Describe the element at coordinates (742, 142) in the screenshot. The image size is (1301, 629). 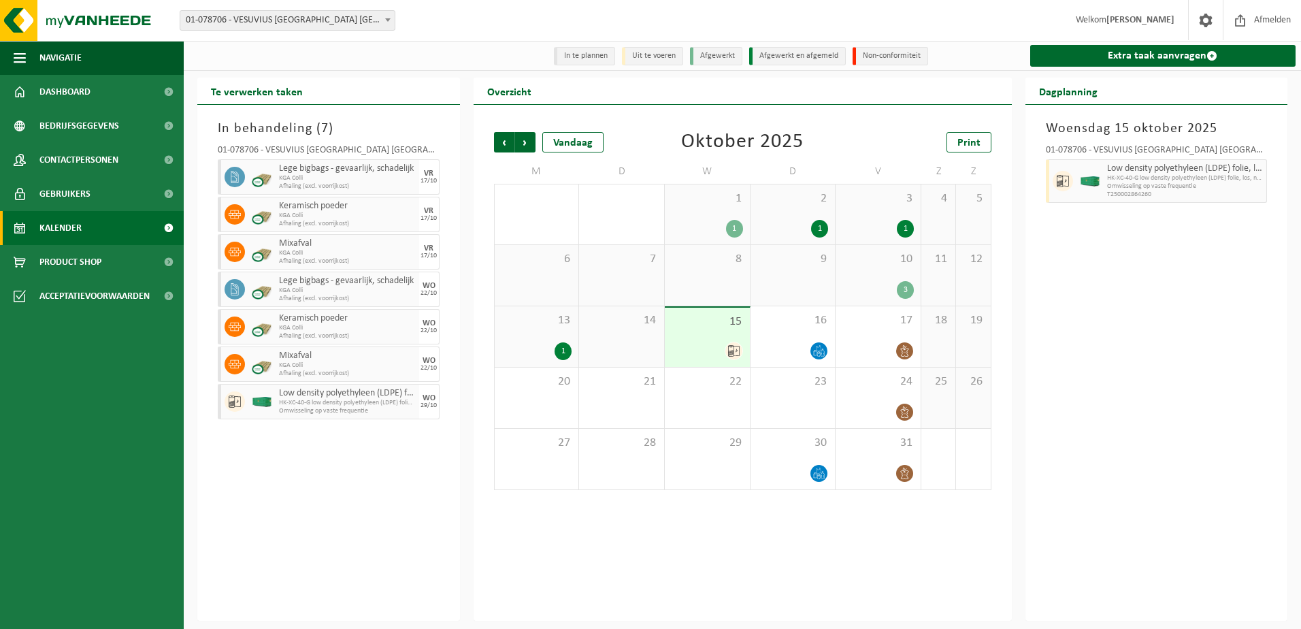
I see `div: Oktober 2025` at that location.